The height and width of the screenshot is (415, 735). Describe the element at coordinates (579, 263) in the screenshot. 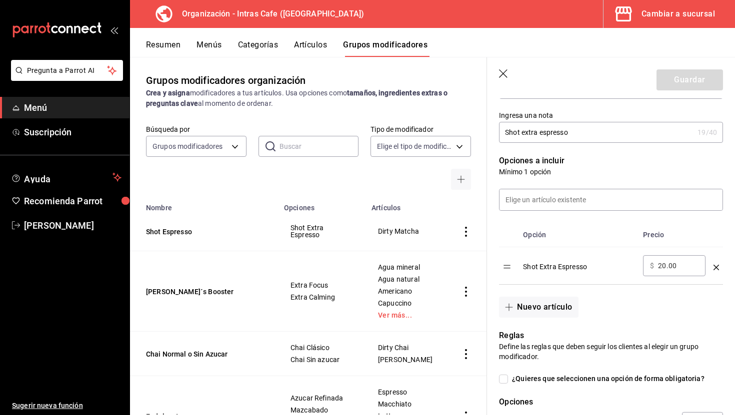

I see `div: Shot Extra Espresso` at that location.